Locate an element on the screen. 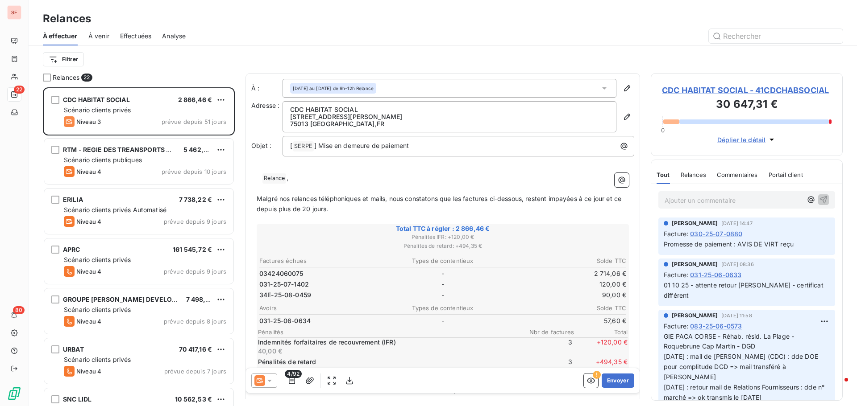 The image size is (857, 406). span: Niveau 3 is located at coordinates (88, 122).